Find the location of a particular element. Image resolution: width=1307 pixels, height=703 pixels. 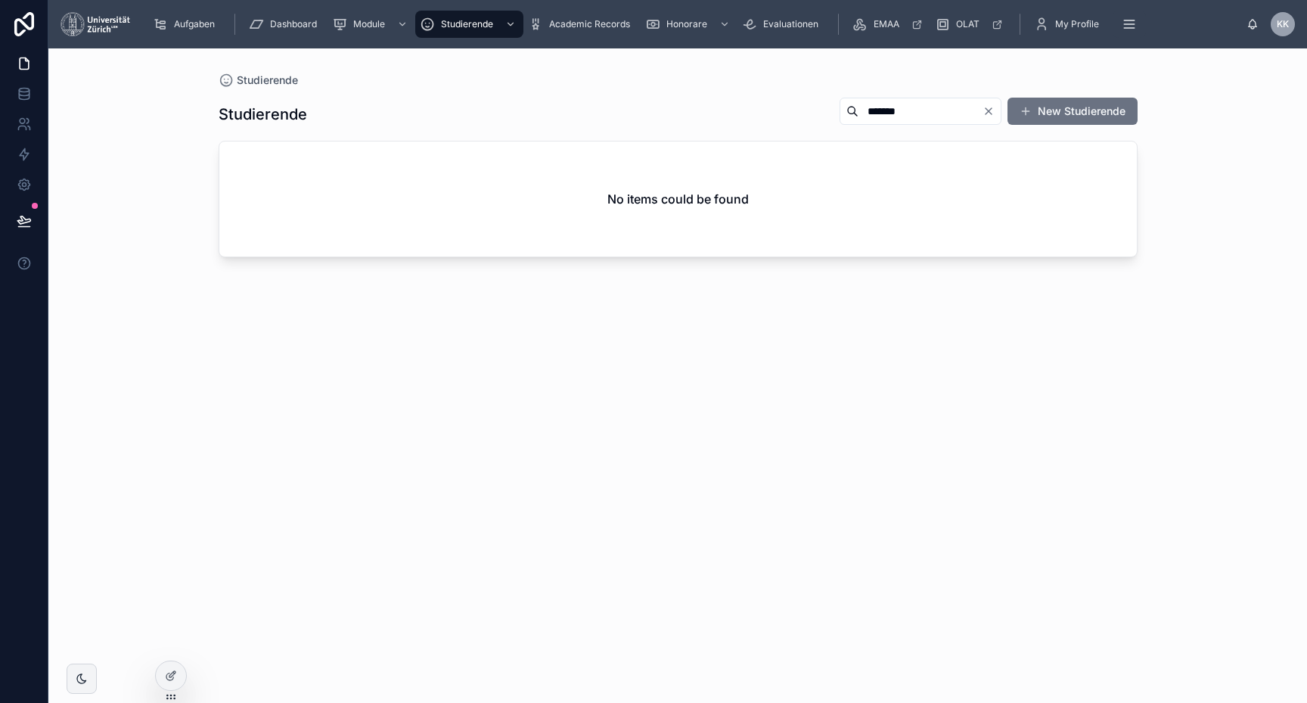

span: Dashboard is located at coordinates (294, 24).